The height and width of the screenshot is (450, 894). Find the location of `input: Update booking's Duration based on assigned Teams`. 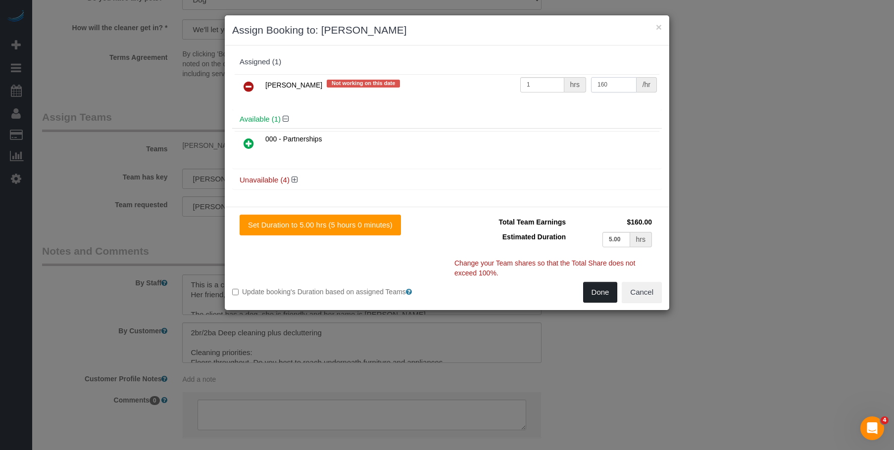

input: Update booking's Duration based on assigned Teams is located at coordinates (235, 292).